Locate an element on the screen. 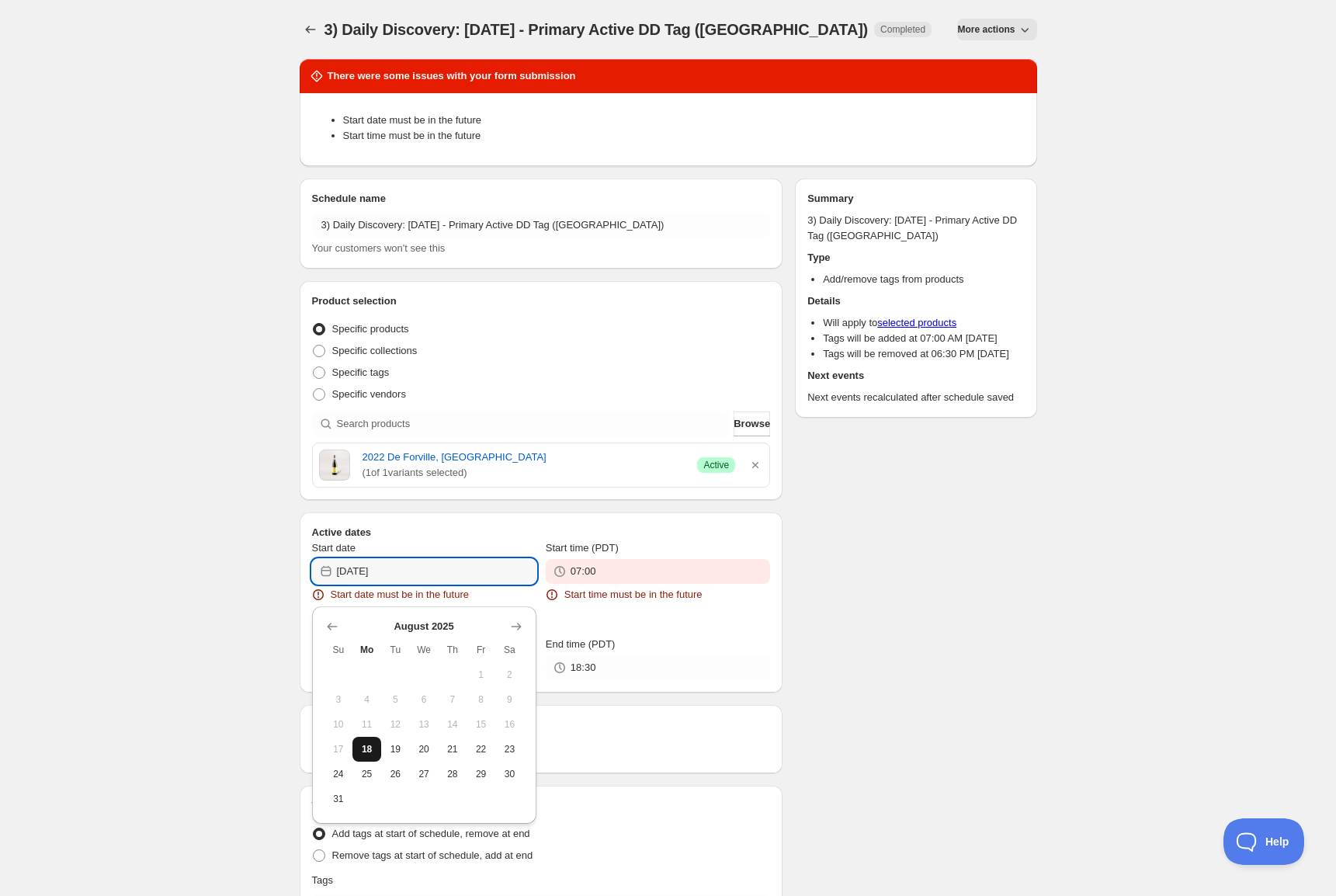  button: Monday August 25 2025 is located at coordinates (366, 774).